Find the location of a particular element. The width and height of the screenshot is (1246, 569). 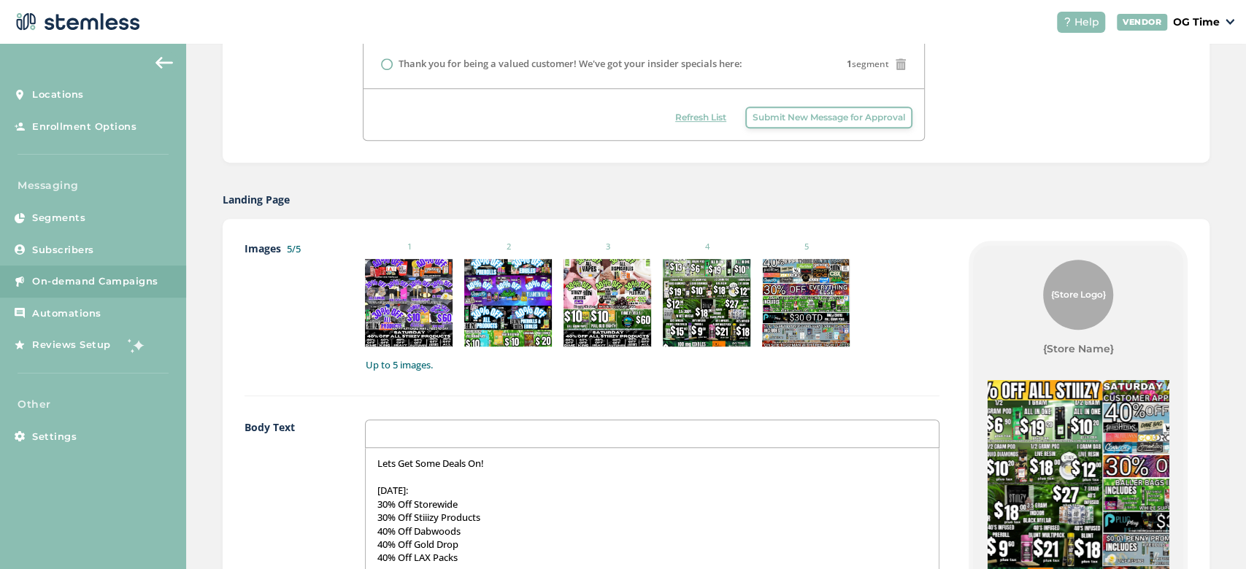

p: 40% Off Gold Drop is located at coordinates (652, 544).